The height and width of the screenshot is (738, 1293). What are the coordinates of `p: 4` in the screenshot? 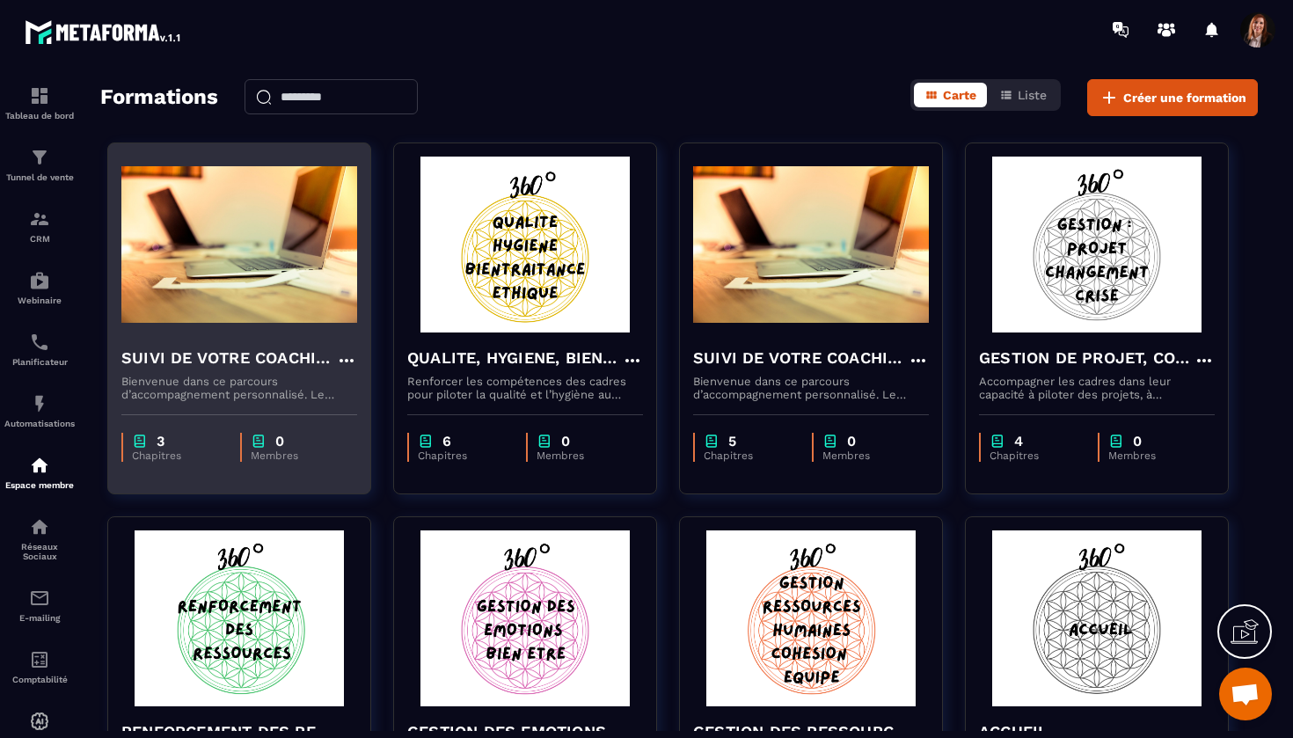 It's located at (1018, 441).